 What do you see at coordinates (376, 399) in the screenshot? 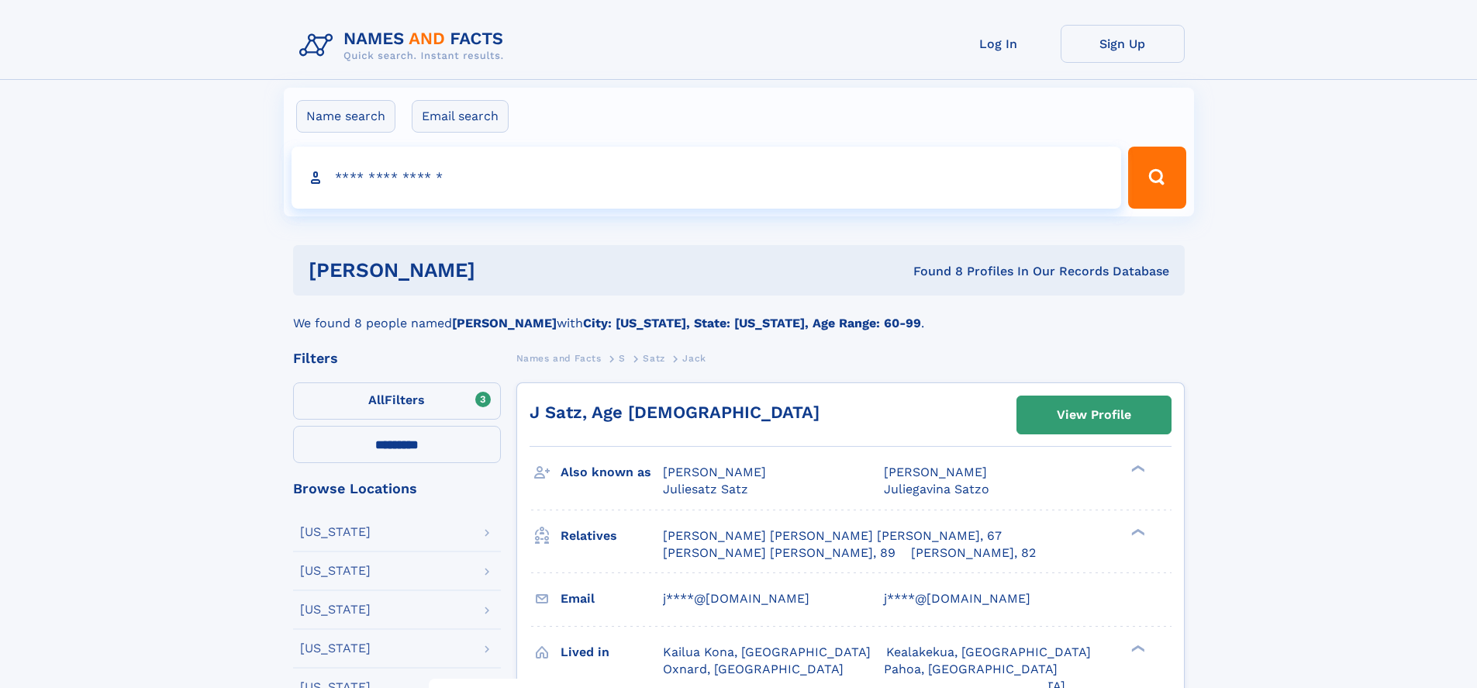
I see `span: All` at bounding box center [376, 399].